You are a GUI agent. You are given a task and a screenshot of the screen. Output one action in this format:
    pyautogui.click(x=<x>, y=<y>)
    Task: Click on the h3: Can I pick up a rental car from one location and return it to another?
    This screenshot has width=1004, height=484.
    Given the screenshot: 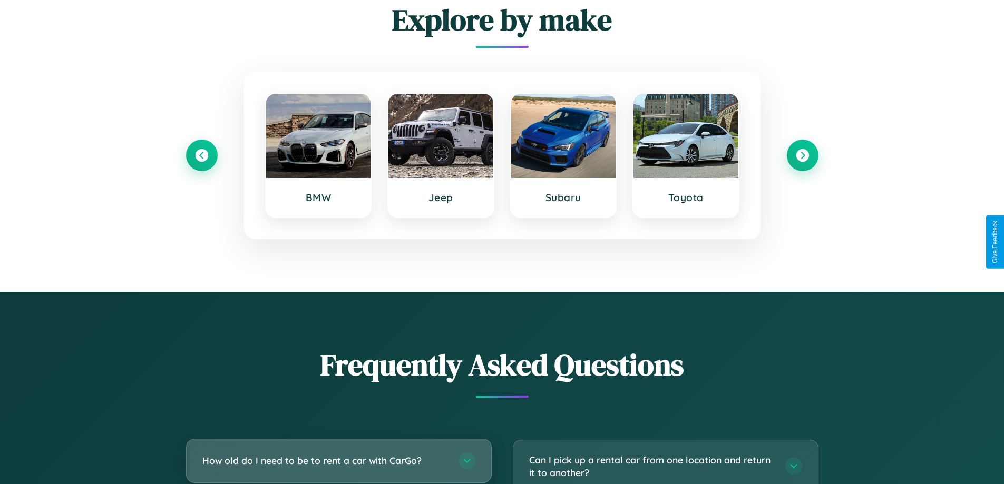 What is the action you would take?
    pyautogui.click(x=652, y=466)
    